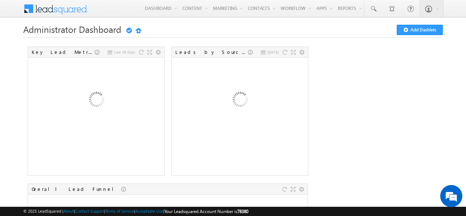 The height and width of the screenshot is (216, 466). Describe the element at coordinates (76, 189) in the screenshot. I see `div: Overall Lead Funnel` at that location.